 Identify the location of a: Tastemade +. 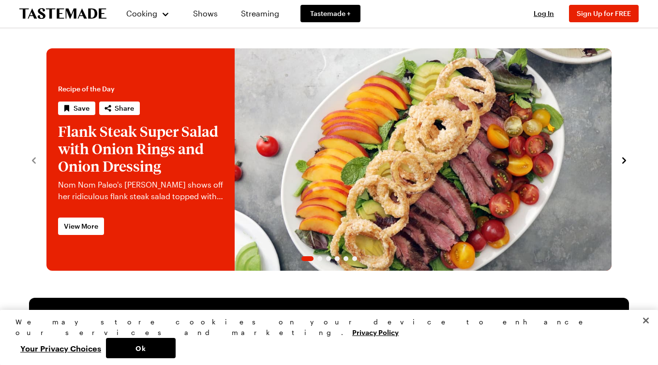
(330, 14).